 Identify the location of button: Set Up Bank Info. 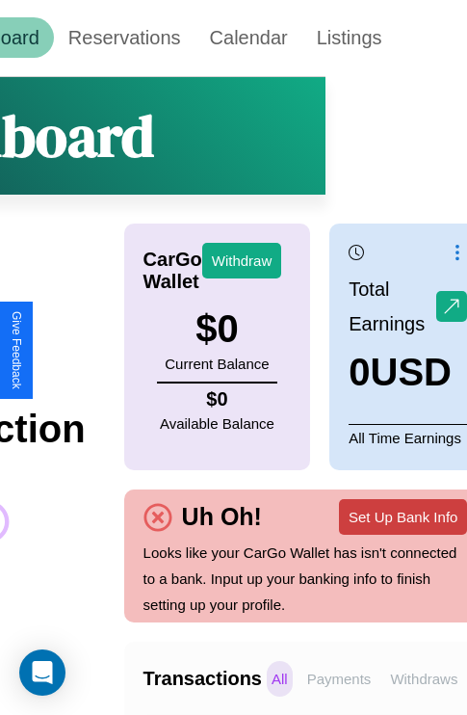
(403, 517).